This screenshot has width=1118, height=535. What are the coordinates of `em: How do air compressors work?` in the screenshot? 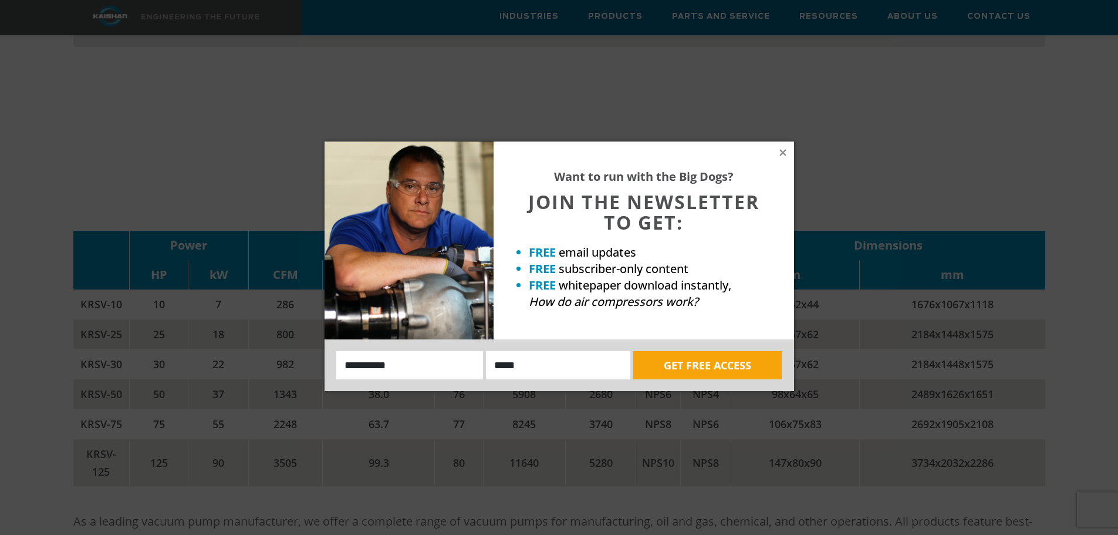 It's located at (613, 301).